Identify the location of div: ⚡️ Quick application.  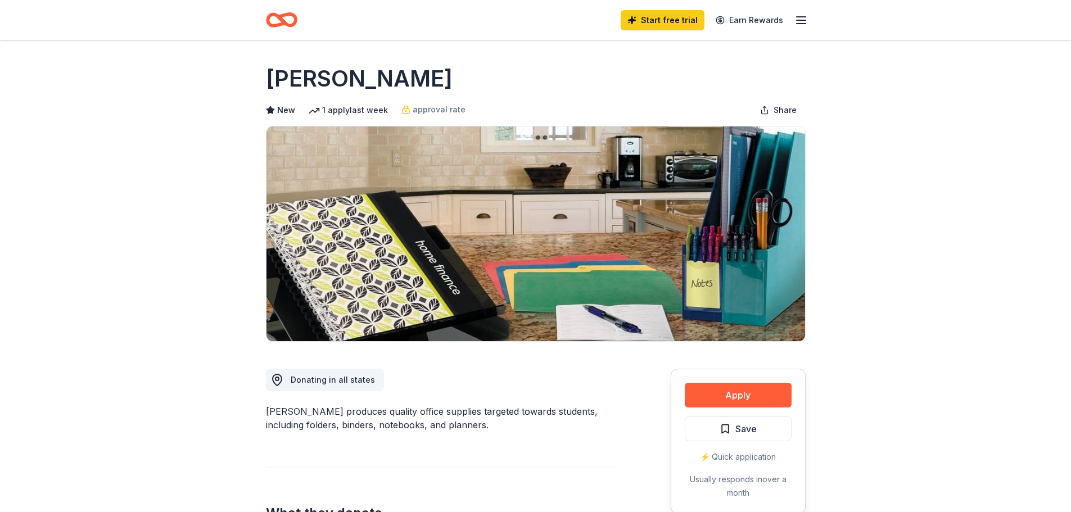
(738, 457).